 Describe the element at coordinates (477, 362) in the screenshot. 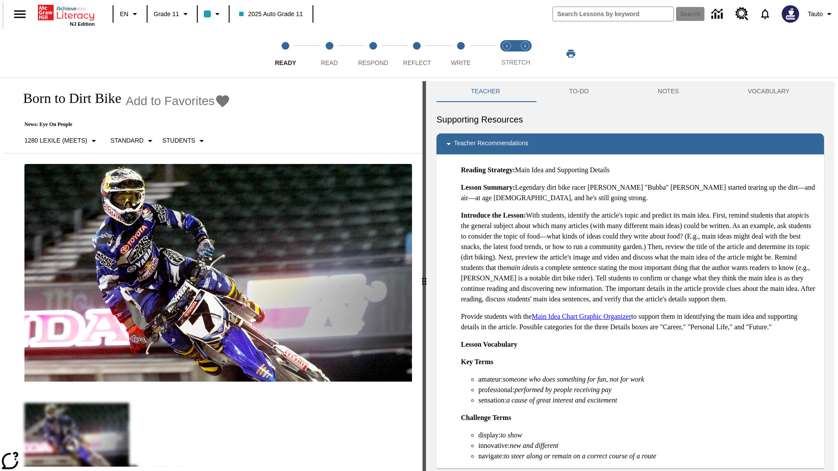

I see `strong: Key Terms` at that location.